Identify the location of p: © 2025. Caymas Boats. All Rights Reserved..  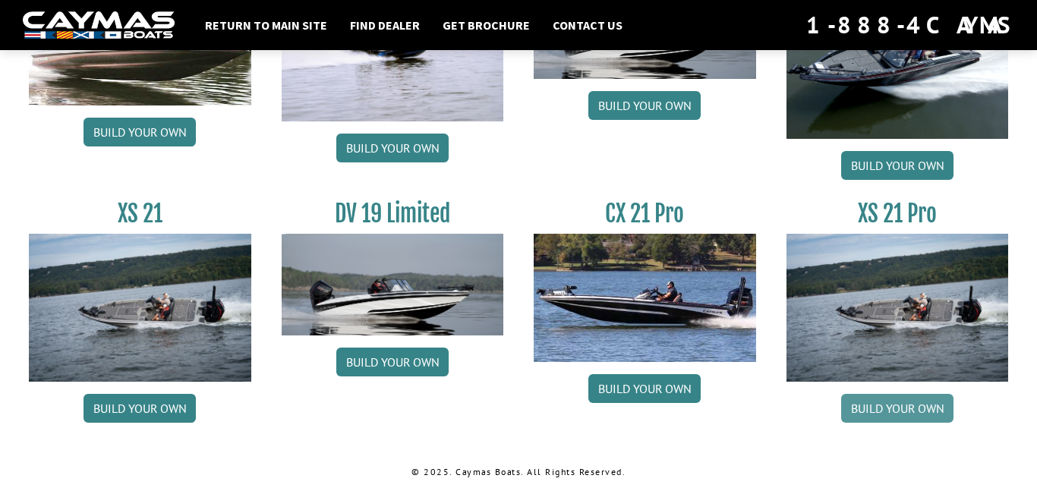
(518, 472).